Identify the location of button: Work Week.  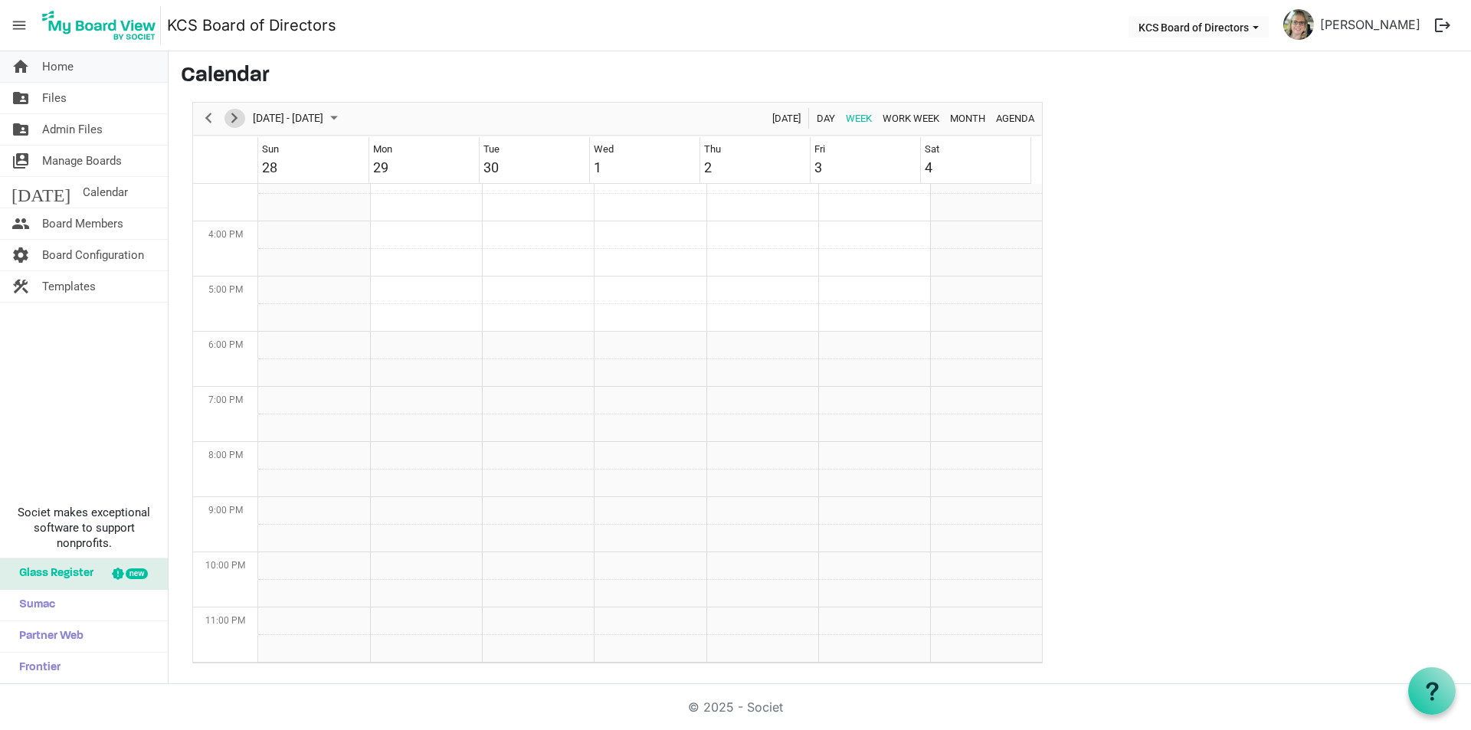
(911, 118).